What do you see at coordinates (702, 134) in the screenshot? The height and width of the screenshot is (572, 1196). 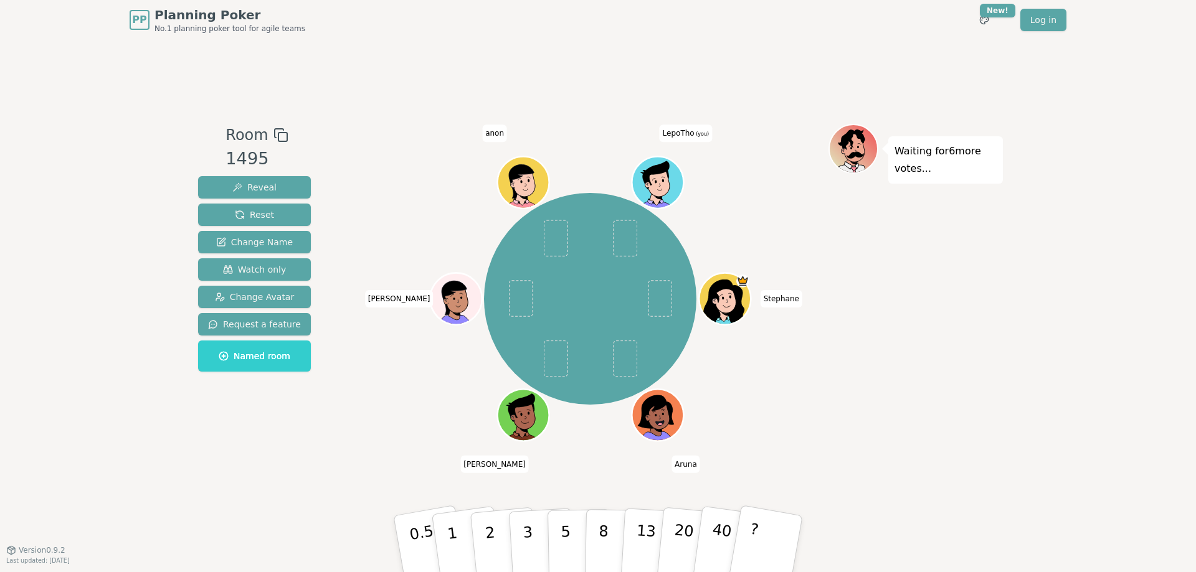 I see `span: (you)` at bounding box center [702, 134].